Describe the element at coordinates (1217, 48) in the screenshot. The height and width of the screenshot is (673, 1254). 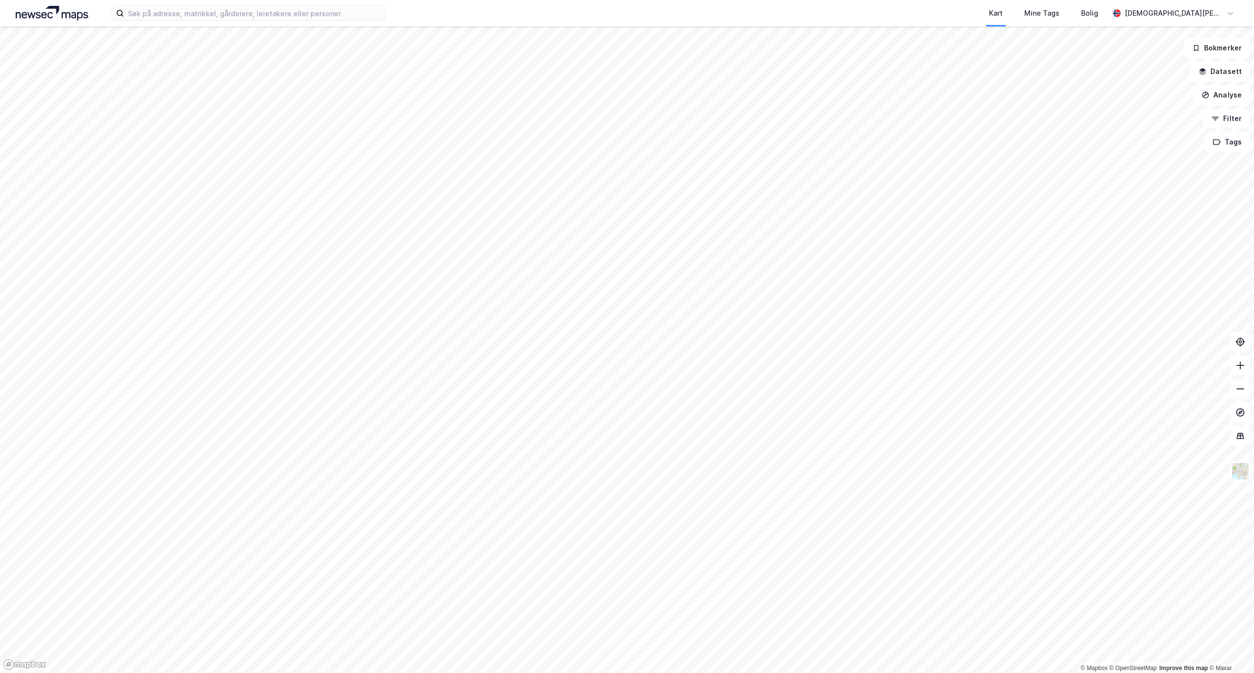
I see `button: Bokmerker` at that location.